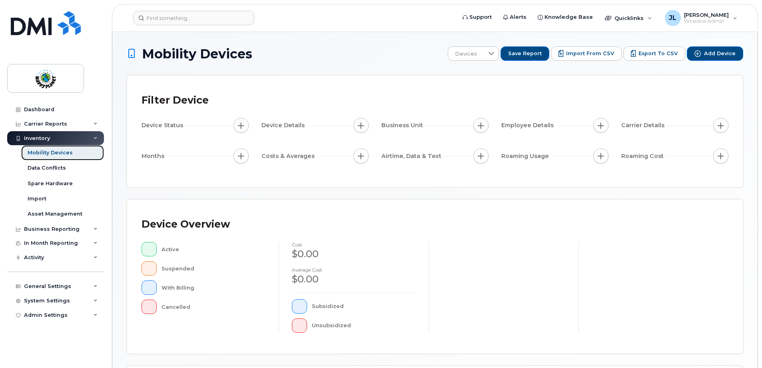 Image resolution: width=762 pixels, height=368 pixels. What do you see at coordinates (525, 54) in the screenshot?
I see `button: Save Report` at bounding box center [525, 54].